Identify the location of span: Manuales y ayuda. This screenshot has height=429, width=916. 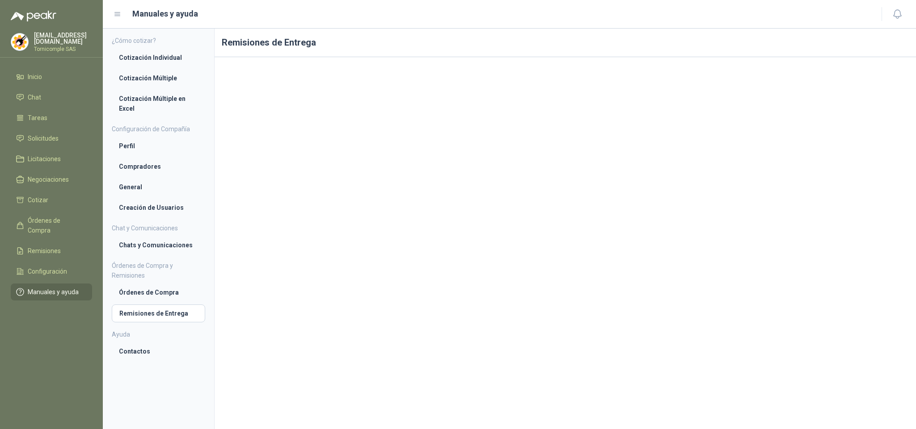
(53, 292).